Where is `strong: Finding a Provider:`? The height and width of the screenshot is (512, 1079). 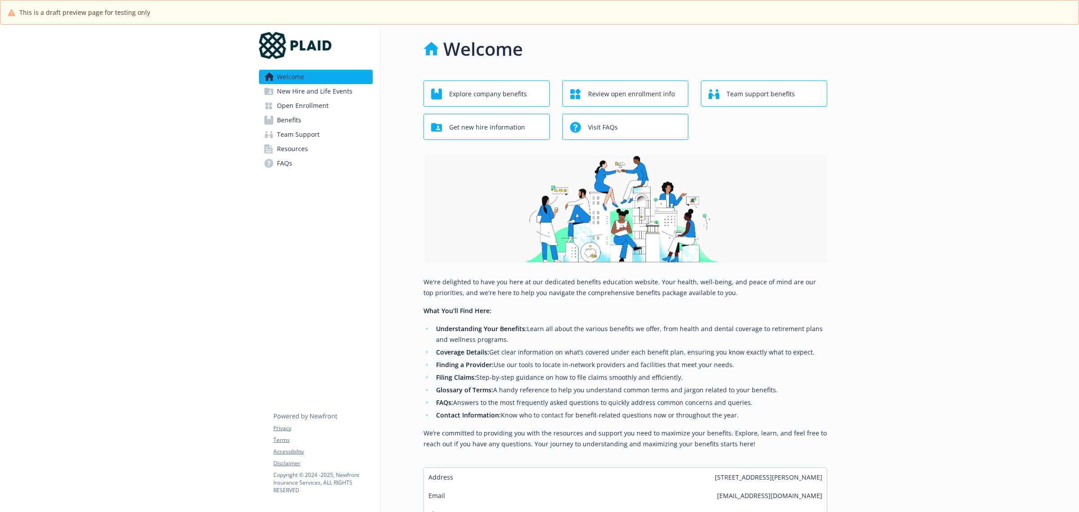
strong: Finding a Provider: is located at coordinates (465, 364).